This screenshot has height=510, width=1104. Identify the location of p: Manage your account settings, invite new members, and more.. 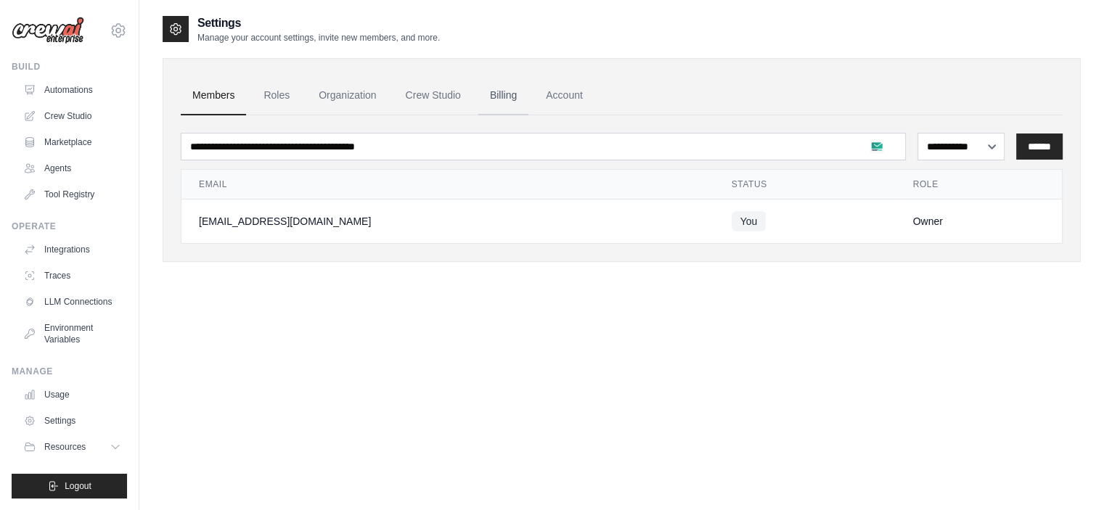
(319, 38).